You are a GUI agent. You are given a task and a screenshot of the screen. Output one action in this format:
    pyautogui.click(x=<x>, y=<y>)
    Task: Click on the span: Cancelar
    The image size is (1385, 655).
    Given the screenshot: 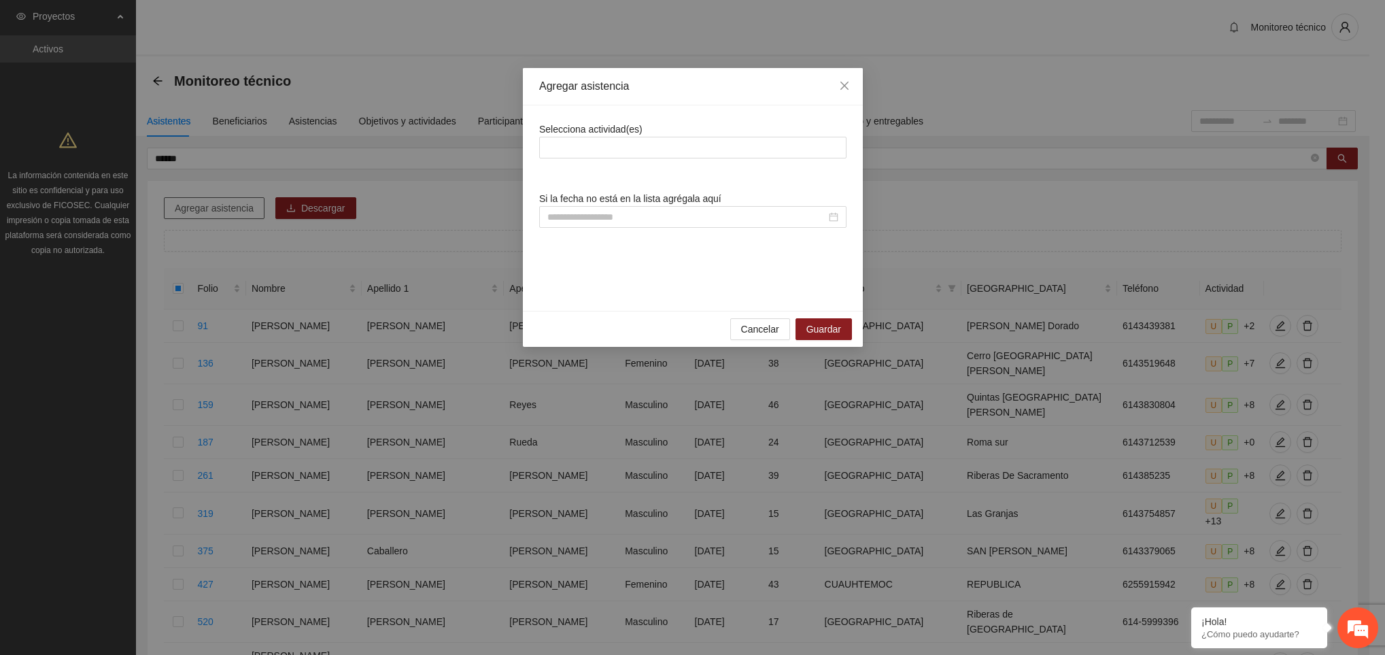 What is the action you would take?
    pyautogui.click(x=759, y=329)
    